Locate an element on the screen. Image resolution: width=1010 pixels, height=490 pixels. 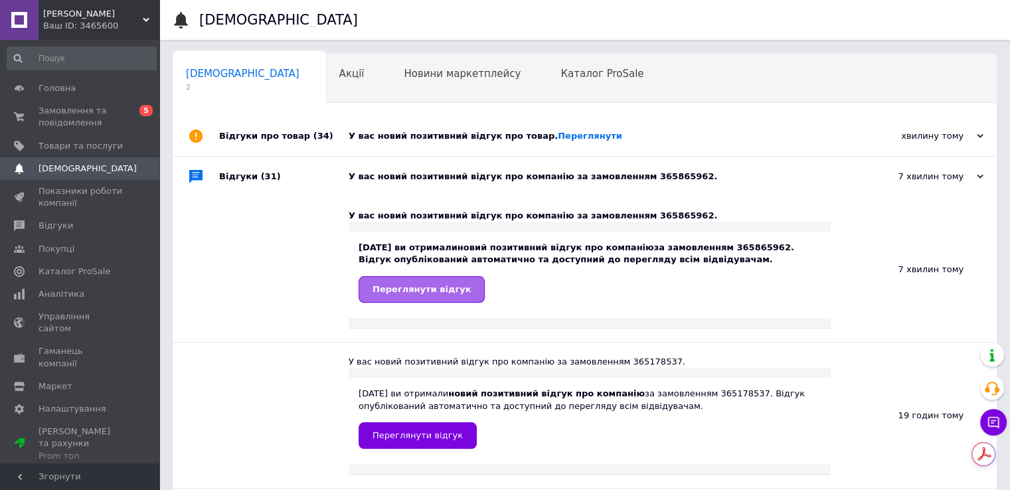
span: Люмос Інтеріор is located at coordinates (93, 14).